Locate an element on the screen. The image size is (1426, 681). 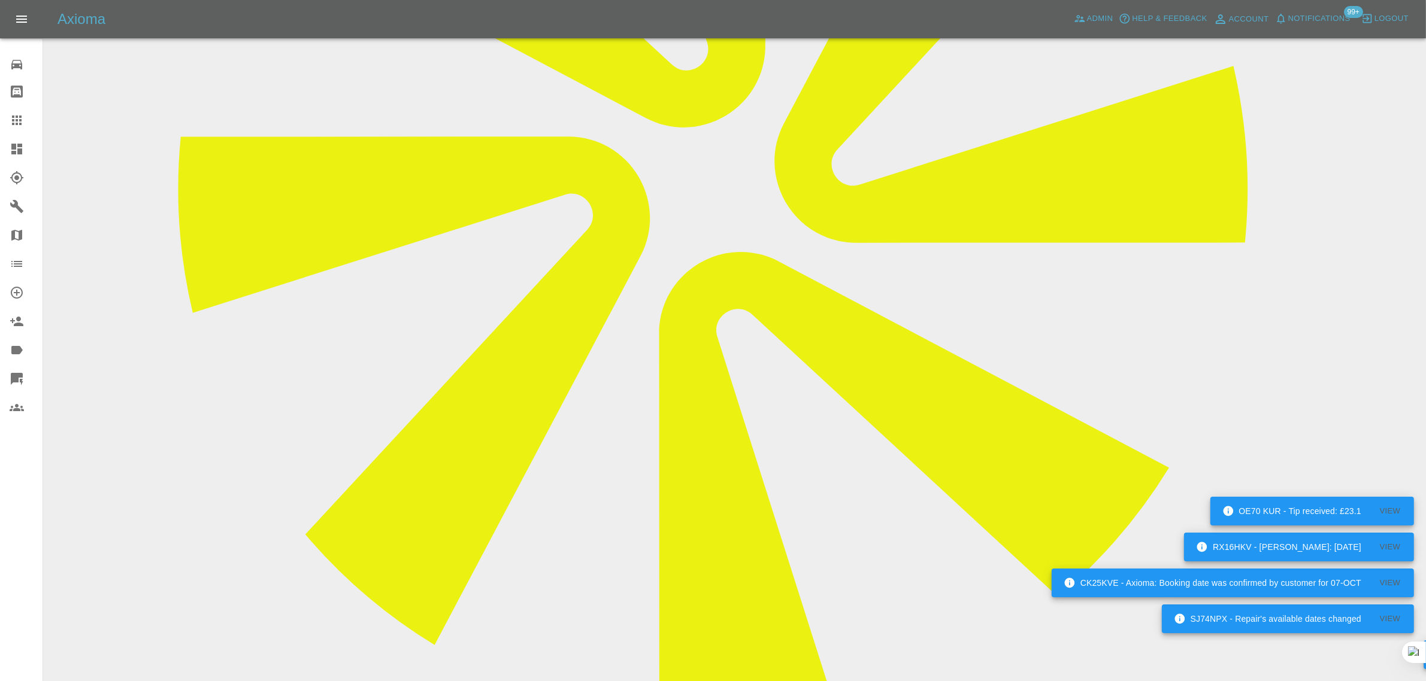
div: CK25KVE - Axioma: Booking date was confirmed by customer for 07-OCT is located at coordinates (1212, 583).